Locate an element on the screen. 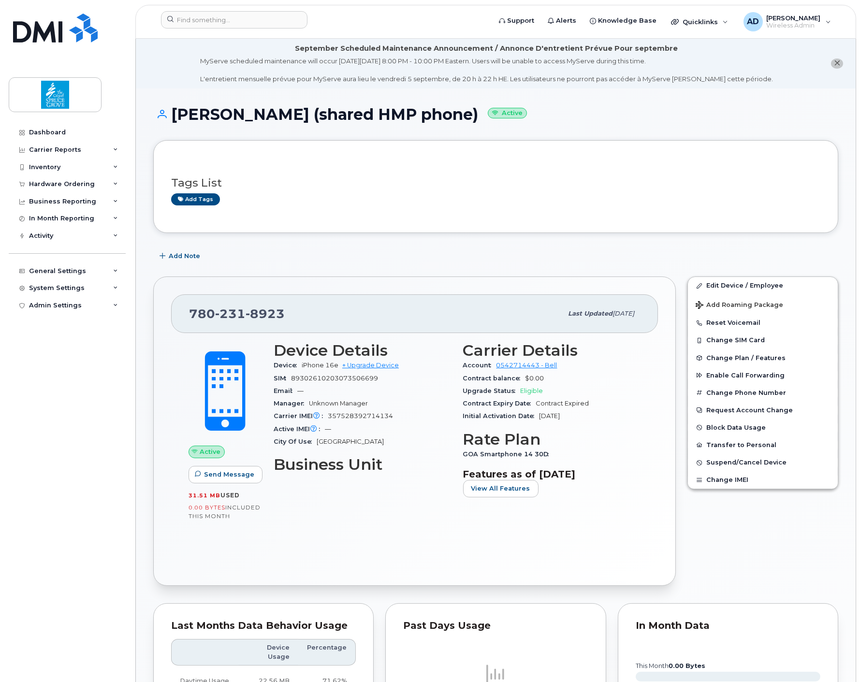  text: this month is located at coordinates (670, 666).